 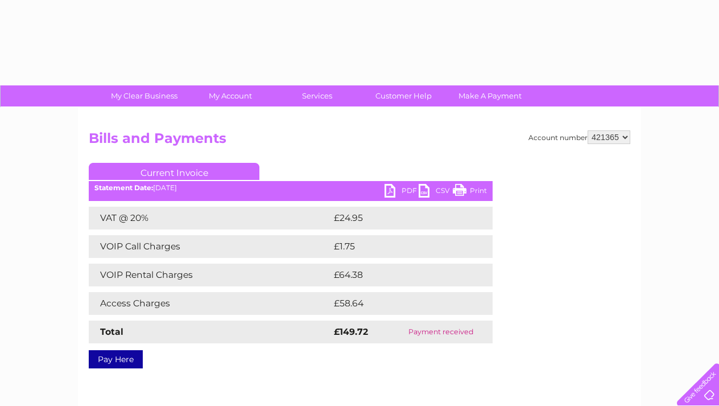 I want to click on a: My Account, so click(x=230, y=96).